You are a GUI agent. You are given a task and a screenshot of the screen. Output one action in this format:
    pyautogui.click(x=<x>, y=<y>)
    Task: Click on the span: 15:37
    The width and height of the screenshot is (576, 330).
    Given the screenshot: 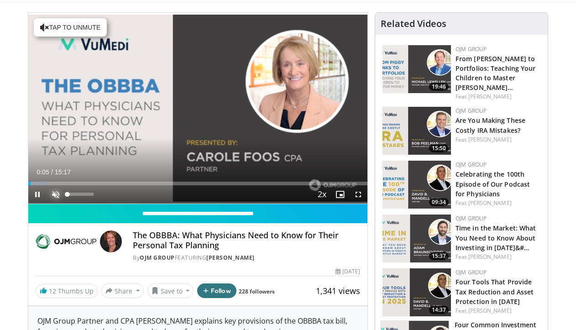 What is the action you would take?
    pyautogui.click(x=439, y=256)
    